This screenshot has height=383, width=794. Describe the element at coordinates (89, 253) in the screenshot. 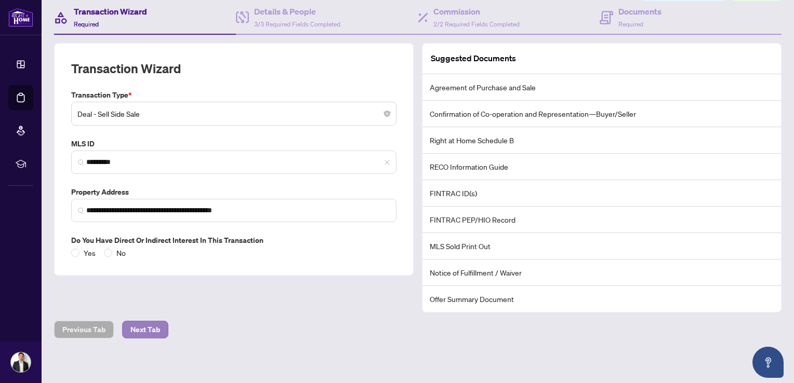

I see `span: Yes` at that location.